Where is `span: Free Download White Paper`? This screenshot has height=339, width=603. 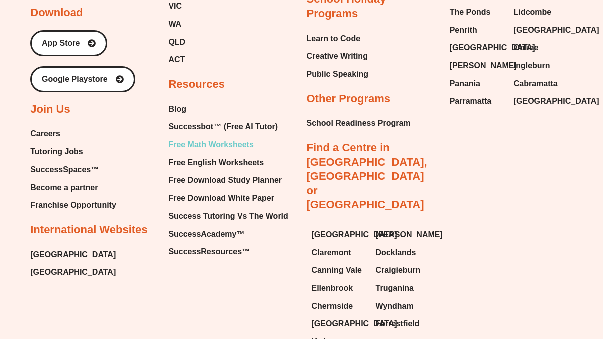
span: Free Download White Paper is located at coordinates (221, 199).